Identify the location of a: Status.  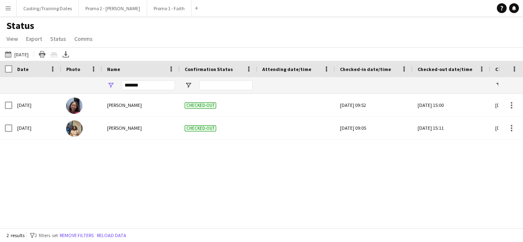
(58, 39).